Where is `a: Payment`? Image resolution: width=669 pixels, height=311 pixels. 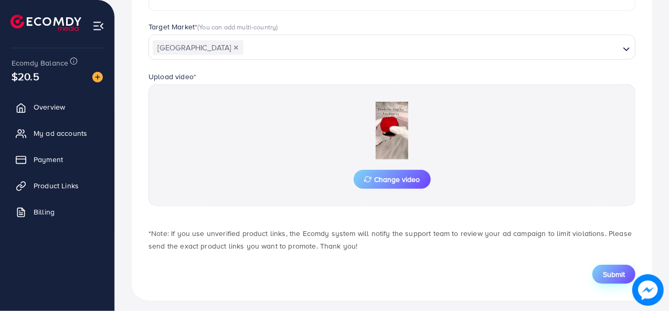
a: Payment is located at coordinates (57, 159).